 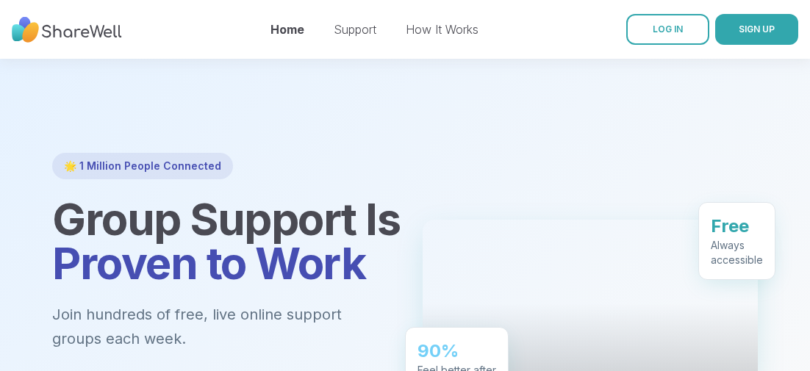 I want to click on button: SIGN UP, so click(x=757, y=29).